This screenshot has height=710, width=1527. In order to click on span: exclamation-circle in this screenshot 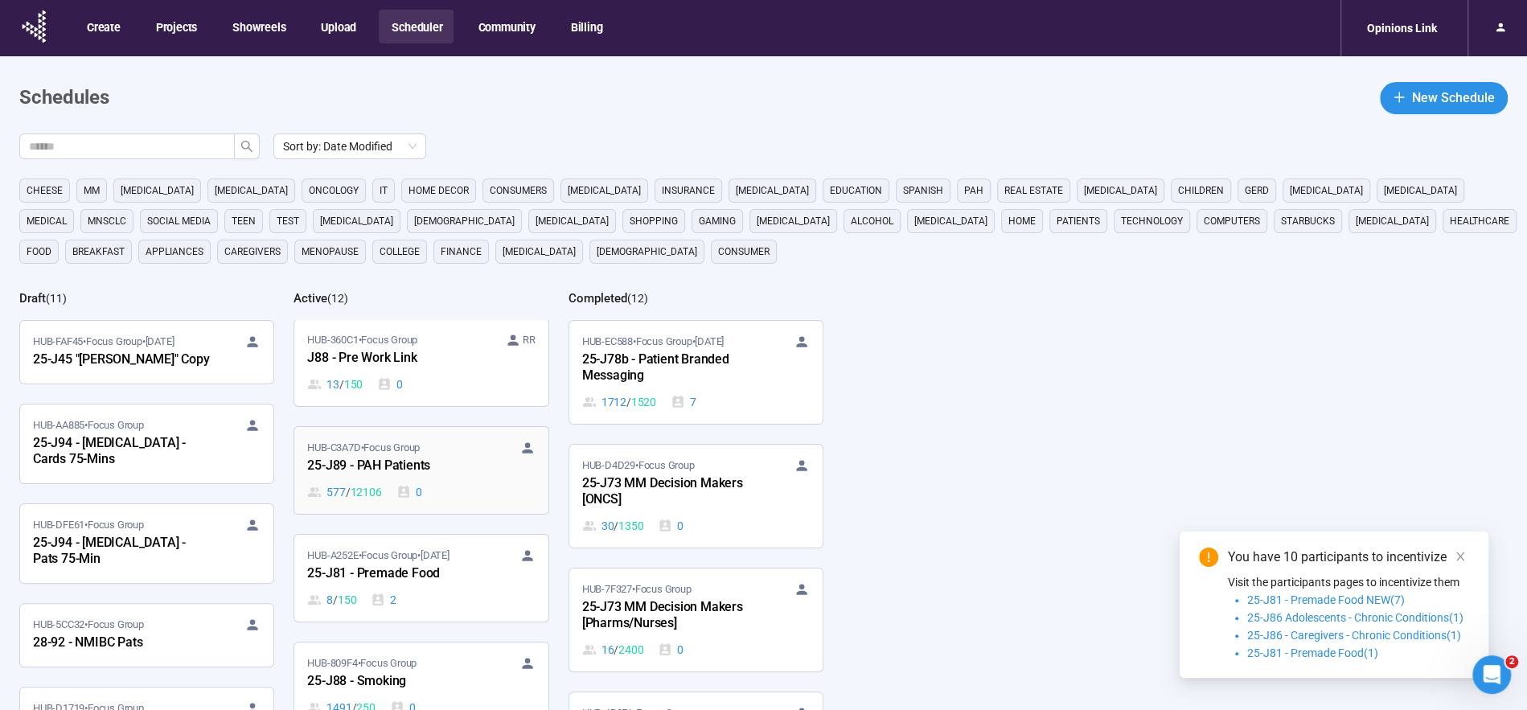, I will do `click(1208, 557)`.